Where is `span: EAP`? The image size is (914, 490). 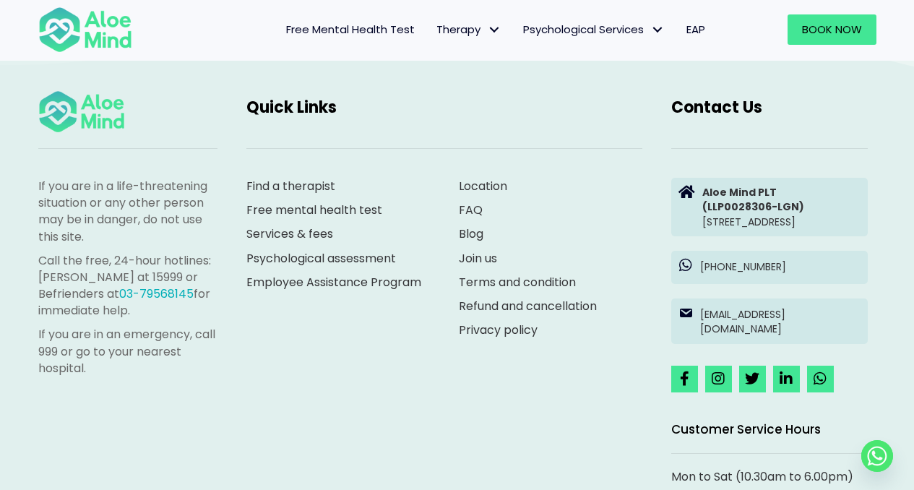
span: EAP is located at coordinates (696, 29).